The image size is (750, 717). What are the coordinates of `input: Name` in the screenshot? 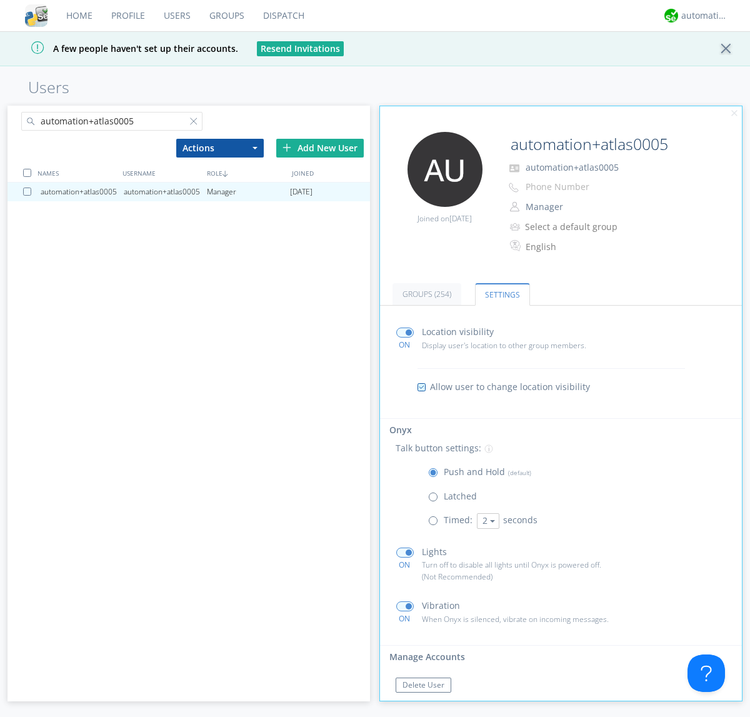 It's located at (606, 144).